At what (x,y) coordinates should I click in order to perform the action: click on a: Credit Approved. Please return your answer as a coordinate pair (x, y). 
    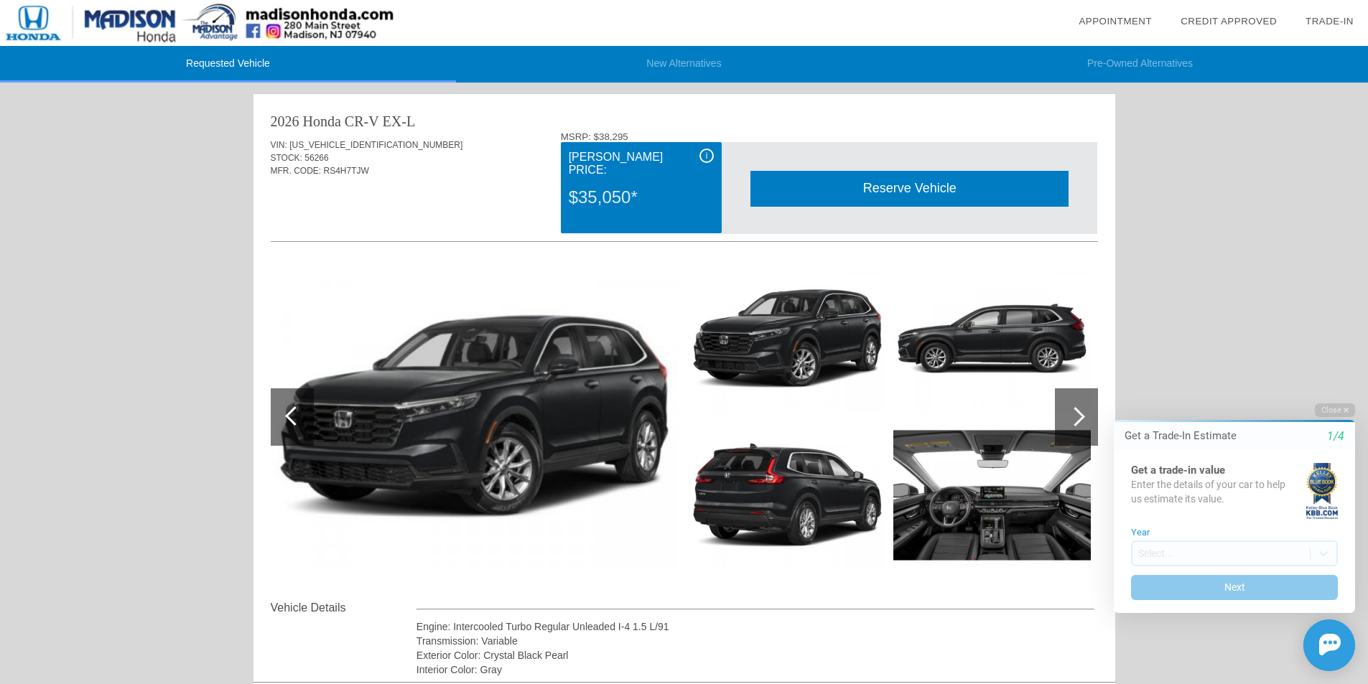
    Looking at the image, I should click on (1229, 21).